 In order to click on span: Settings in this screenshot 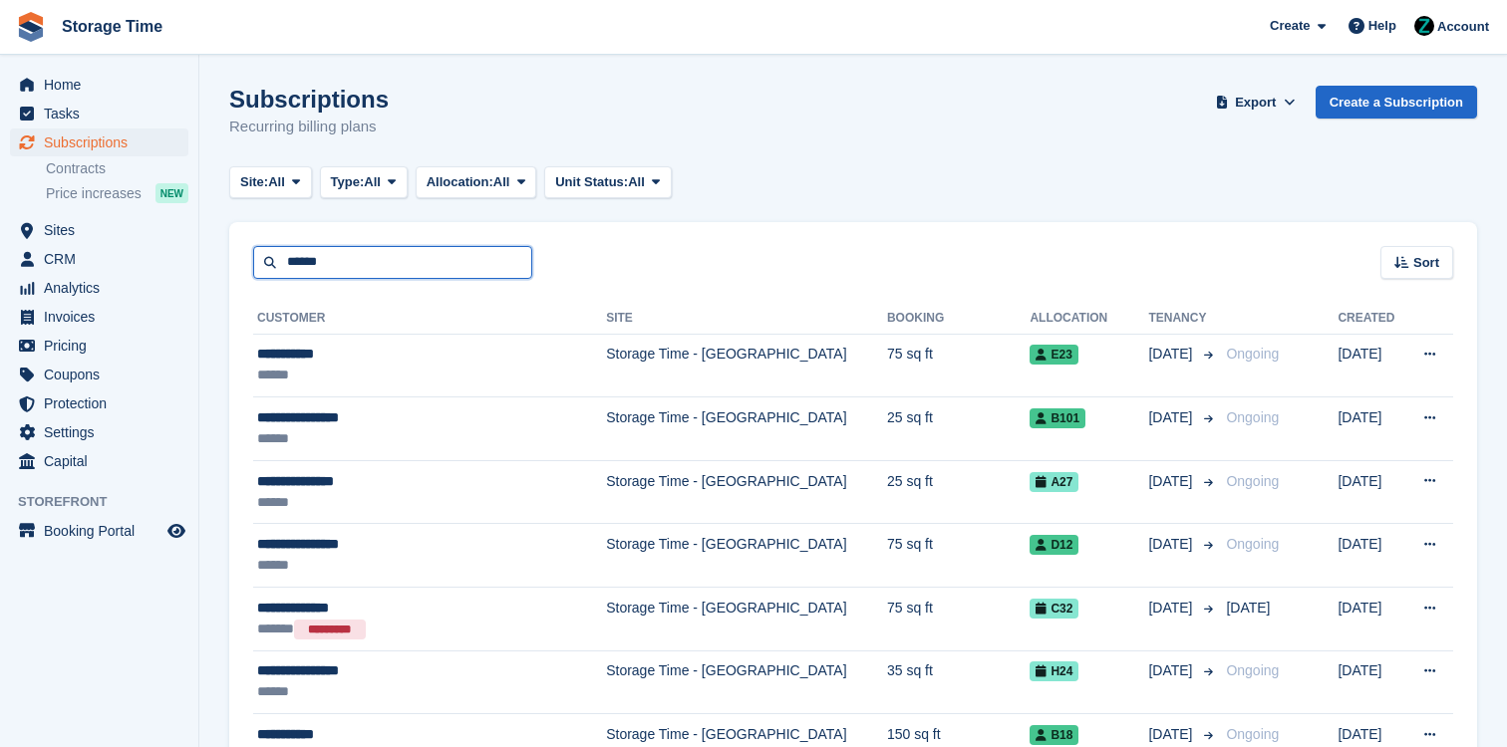, I will do `click(104, 432)`.